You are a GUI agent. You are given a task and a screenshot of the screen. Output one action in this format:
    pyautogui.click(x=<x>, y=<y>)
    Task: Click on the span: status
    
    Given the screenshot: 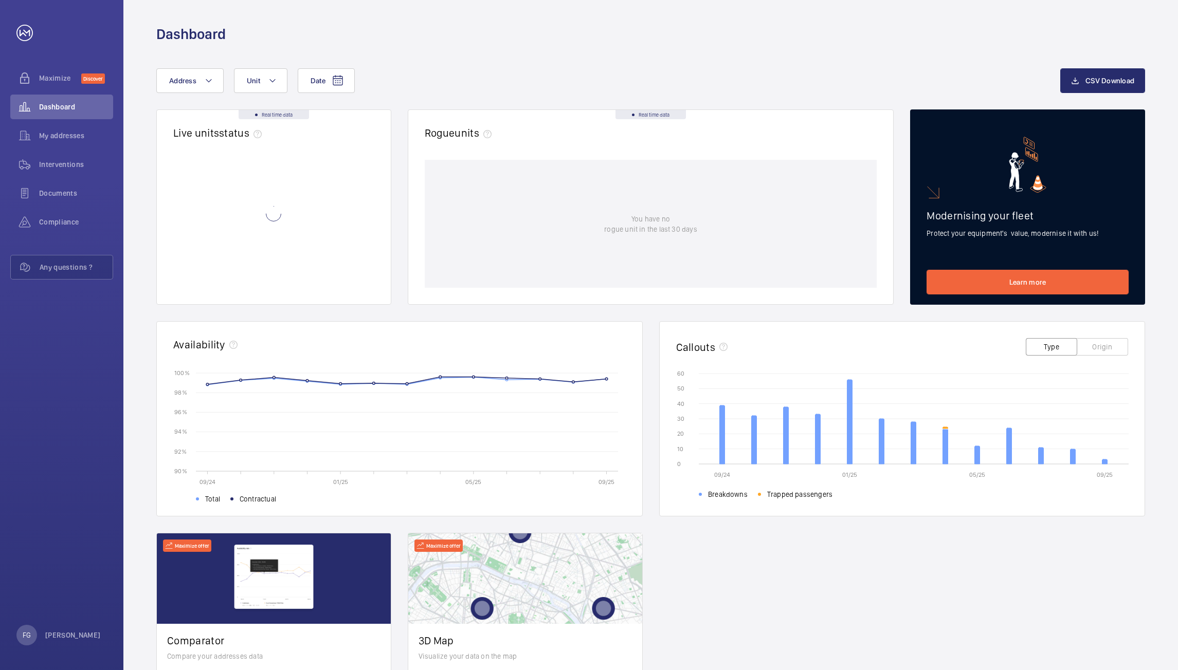 What is the action you would take?
    pyautogui.click(x=242, y=133)
    